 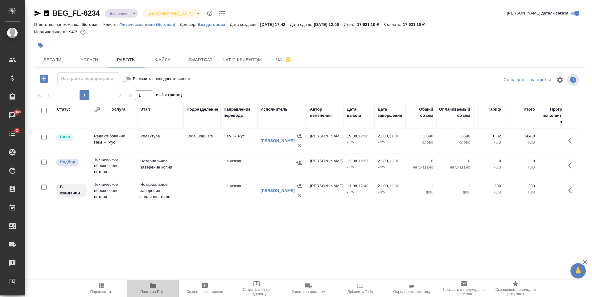 I want to click on span: Определить тематику, so click(x=412, y=292).